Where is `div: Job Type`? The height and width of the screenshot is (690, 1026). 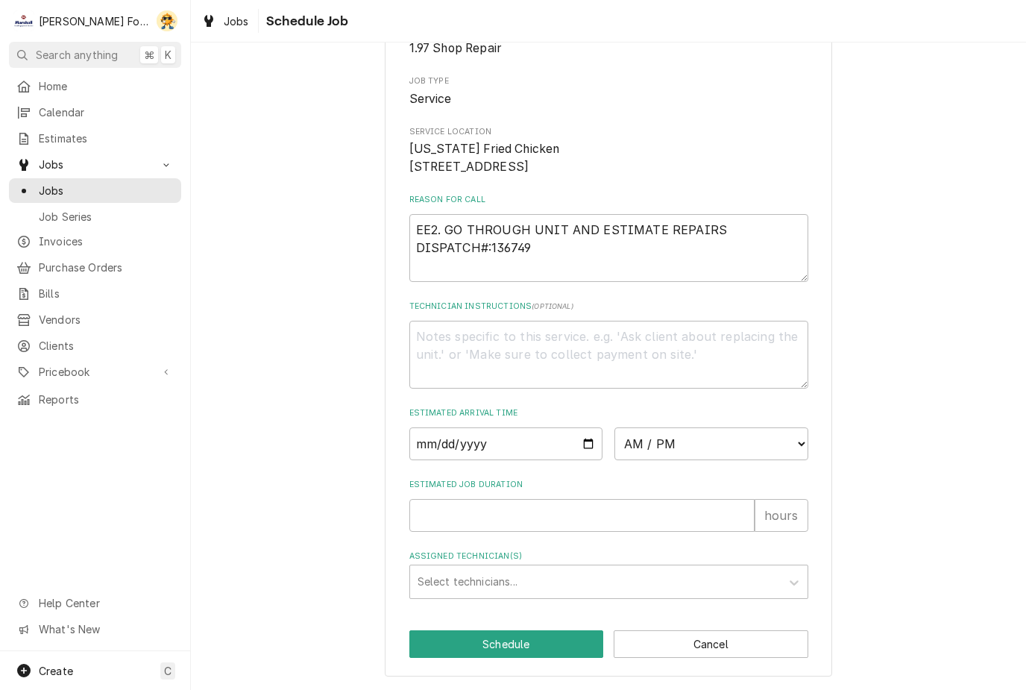 div: Job Type is located at coordinates (608, 91).